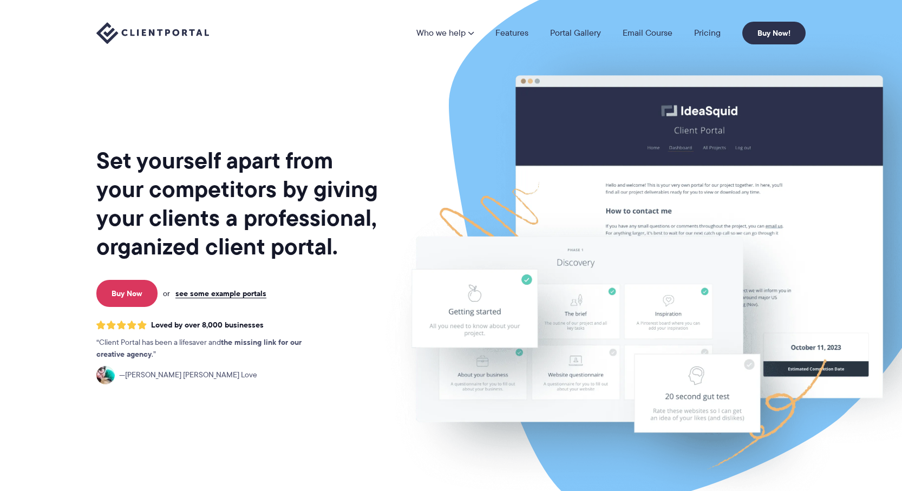 The image size is (902, 491). I want to click on h1: Set yourself apart from your competitors by giving your clients a professional, organized client ..., so click(238, 204).